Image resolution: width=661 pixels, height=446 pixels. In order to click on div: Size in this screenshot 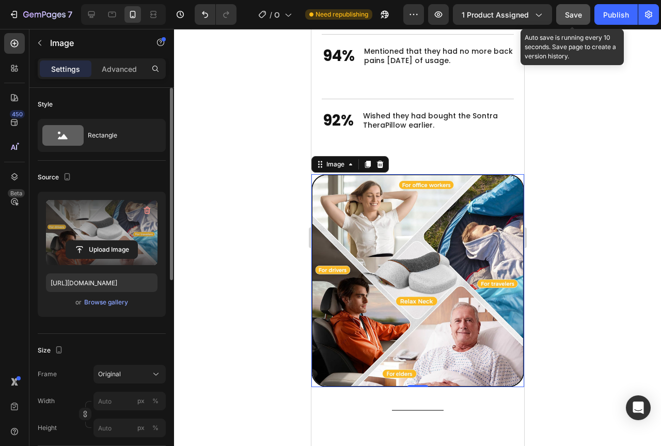, I will do `click(51, 350)`.